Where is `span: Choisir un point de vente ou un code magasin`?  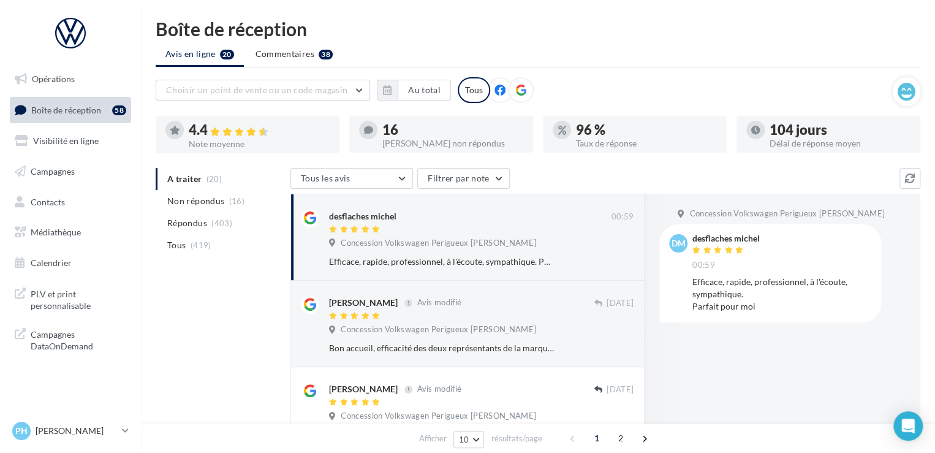
span: Choisir un point de vente ou un code magasin is located at coordinates (257, 89).